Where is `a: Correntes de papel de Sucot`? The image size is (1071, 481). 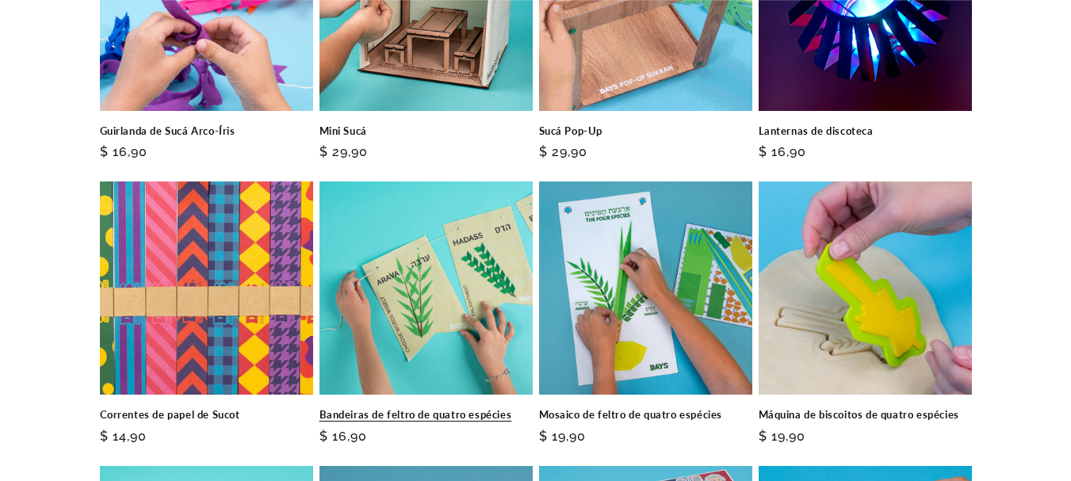 a: Correntes de papel de Sucot is located at coordinates (206, 415).